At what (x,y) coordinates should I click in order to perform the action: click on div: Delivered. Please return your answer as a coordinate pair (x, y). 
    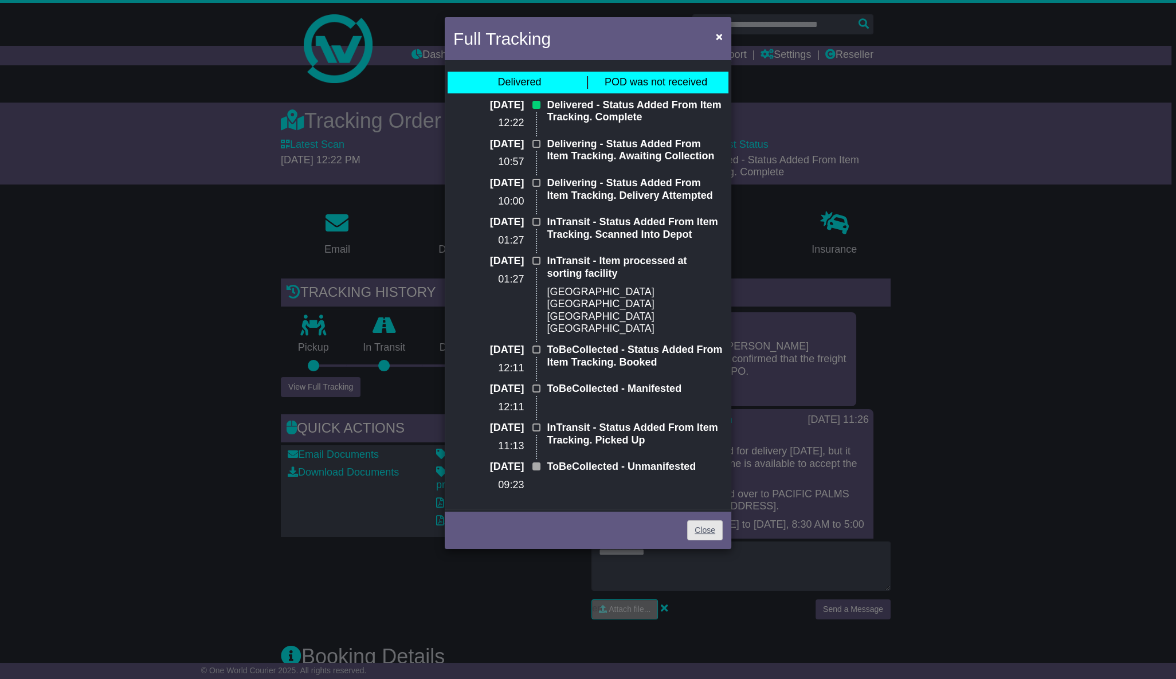
    Looking at the image, I should click on (519, 83).